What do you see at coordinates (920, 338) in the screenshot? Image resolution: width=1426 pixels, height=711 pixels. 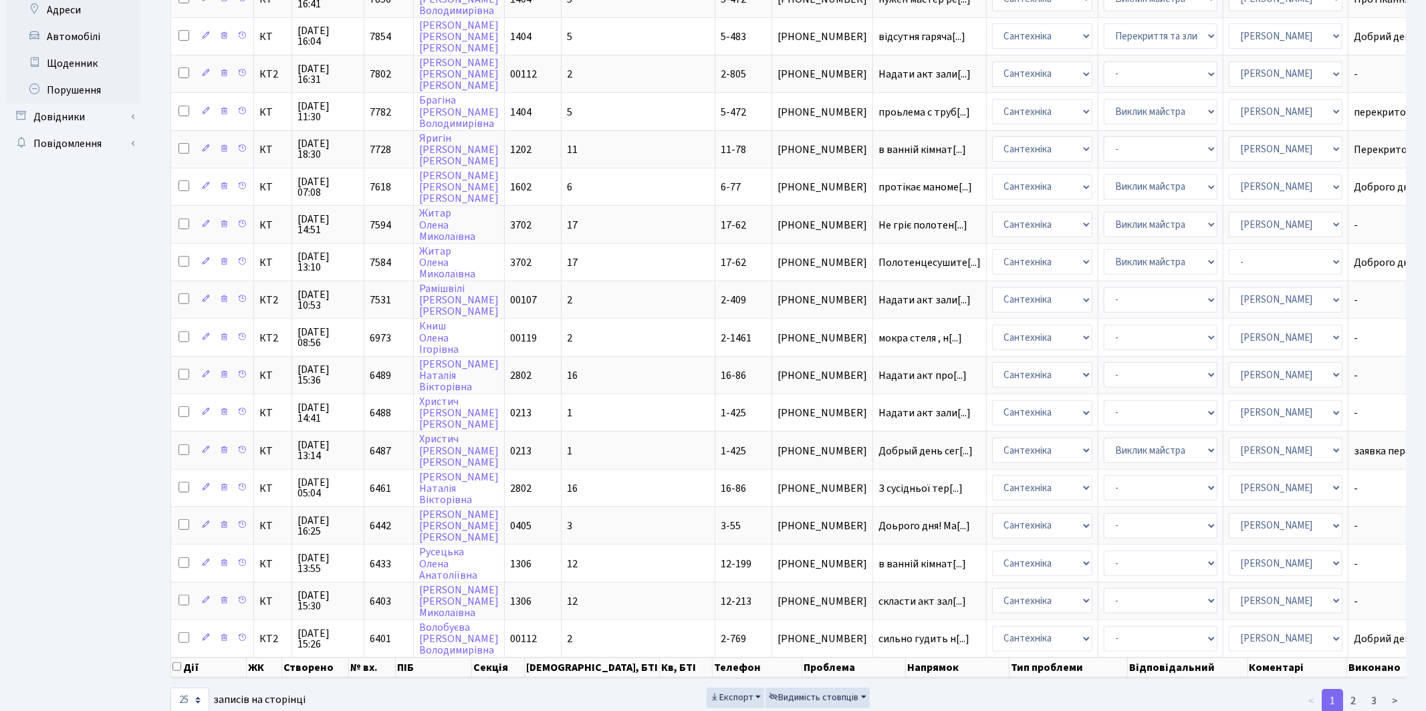 I see `span: мокра стеля , н[...]` at bounding box center [920, 338].